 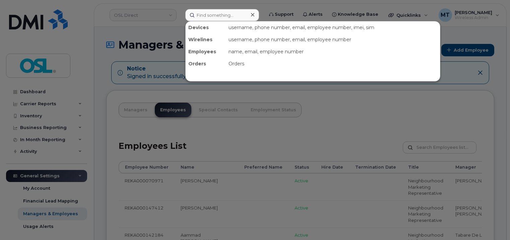 What do you see at coordinates (206, 52) in the screenshot?
I see `div: Employees` at bounding box center [206, 52].